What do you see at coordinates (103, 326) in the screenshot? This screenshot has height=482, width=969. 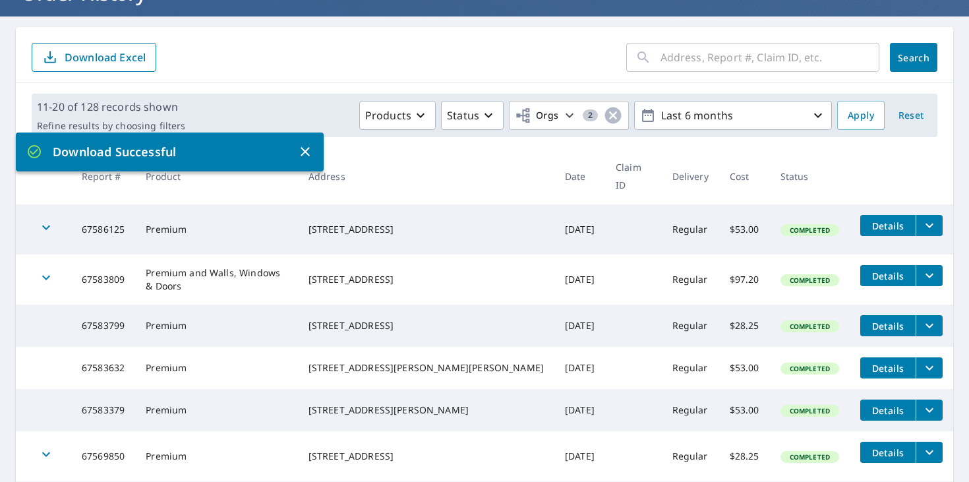 I see `td: 67583799` at bounding box center [103, 326].